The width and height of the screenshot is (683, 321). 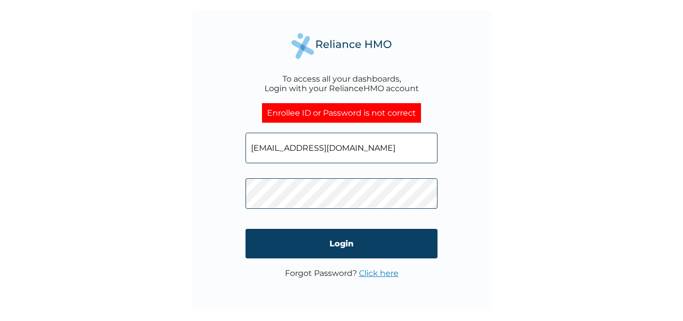 What do you see at coordinates (342, 148) in the screenshot?
I see `input: Email address or HMO ID` at bounding box center [342, 148].